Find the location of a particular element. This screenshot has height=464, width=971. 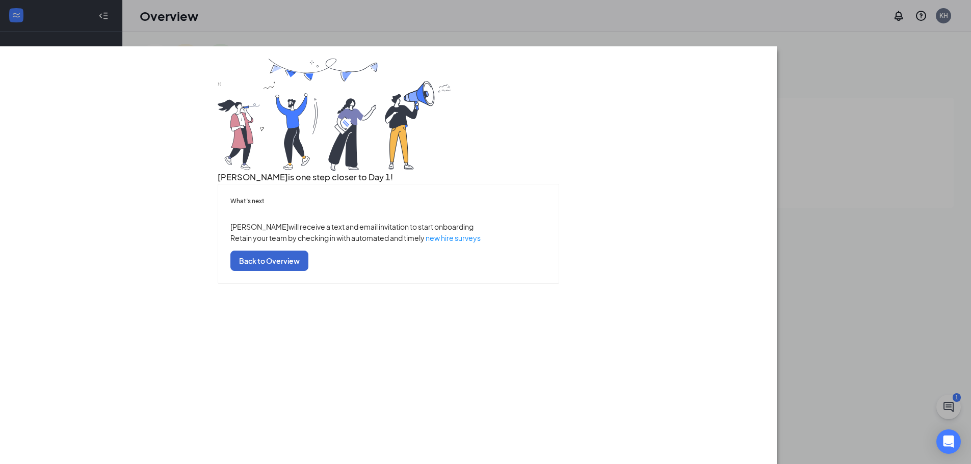

h5: What’s next is located at coordinates (388, 201).